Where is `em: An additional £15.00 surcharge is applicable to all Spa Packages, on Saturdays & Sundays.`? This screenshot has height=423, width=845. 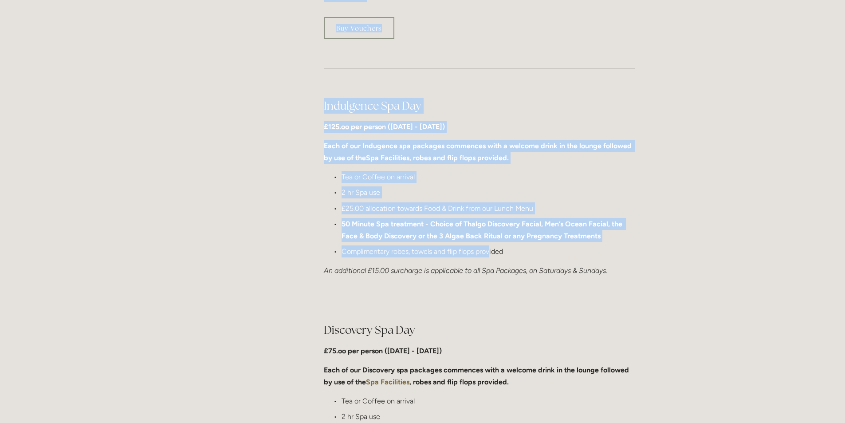 em: An additional £15.00 surcharge is applicable to all Spa Packages, on Saturdays & Sundays. is located at coordinates (466, 270).